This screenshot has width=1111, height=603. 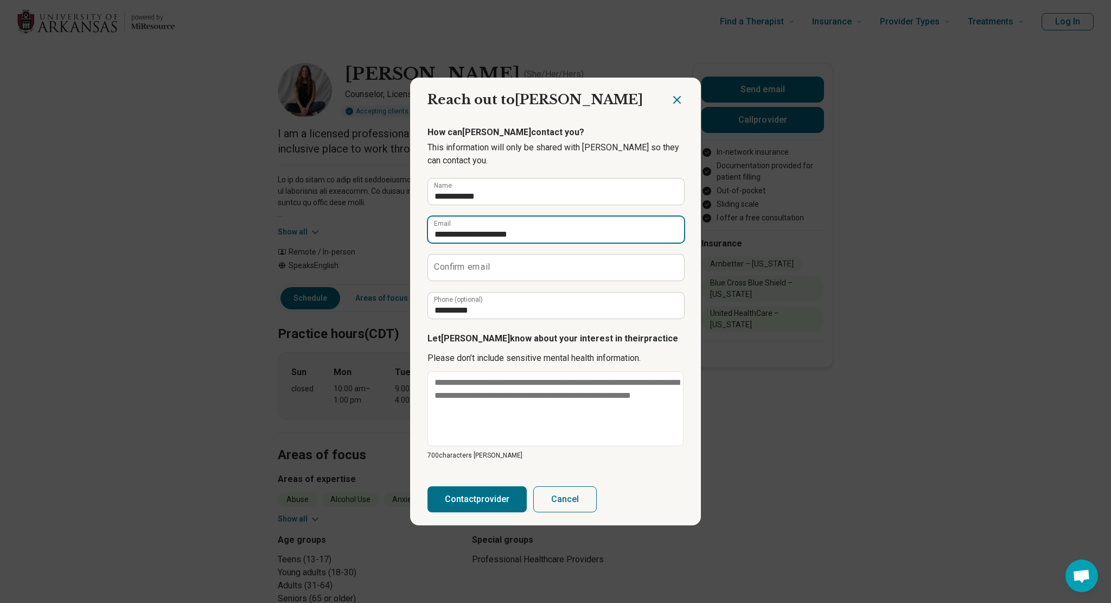 What do you see at coordinates (442, 223) in the screenshot?
I see `label: Email` at bounding box center [442, 223].